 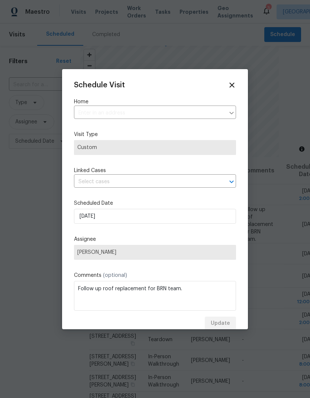 I want to click on label: Home, so click(x=155, y=102).